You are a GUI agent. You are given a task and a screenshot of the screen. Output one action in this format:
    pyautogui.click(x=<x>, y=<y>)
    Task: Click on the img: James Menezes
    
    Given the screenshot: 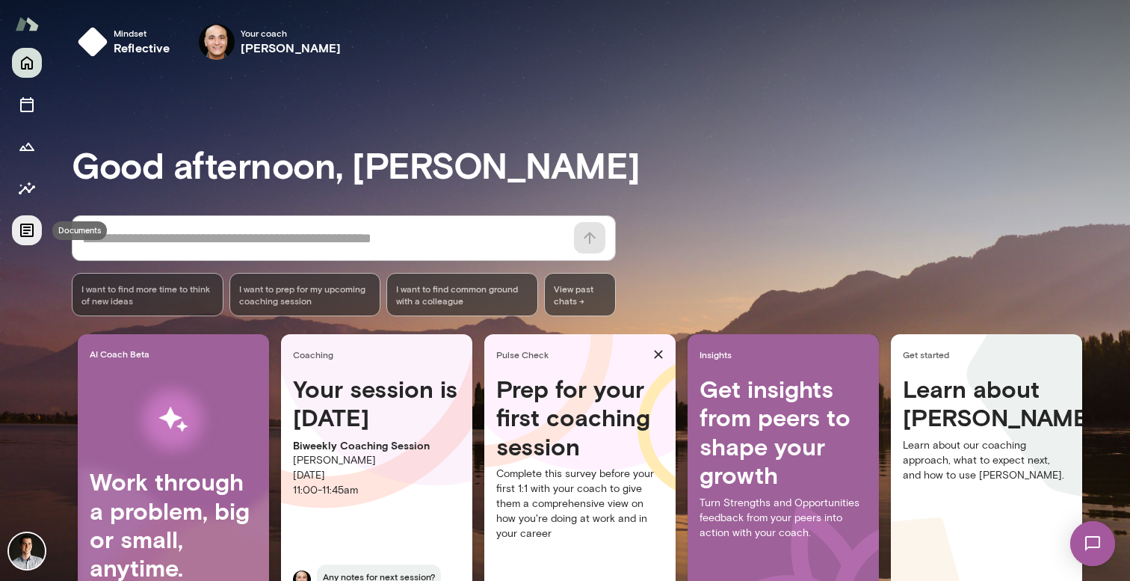 What is the action you would take?
    pyautogui.click(x=217, y=42)
    